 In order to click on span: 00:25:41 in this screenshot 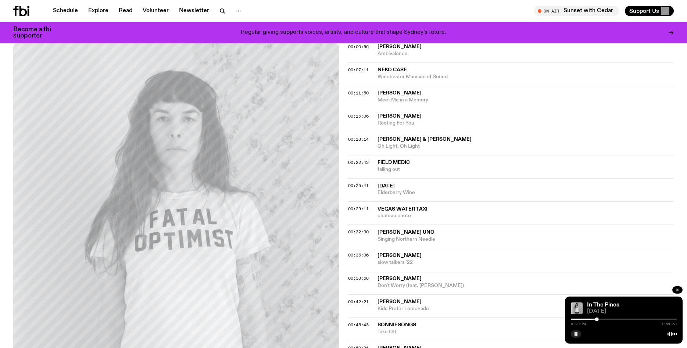, I will do `click(358, 186)`.